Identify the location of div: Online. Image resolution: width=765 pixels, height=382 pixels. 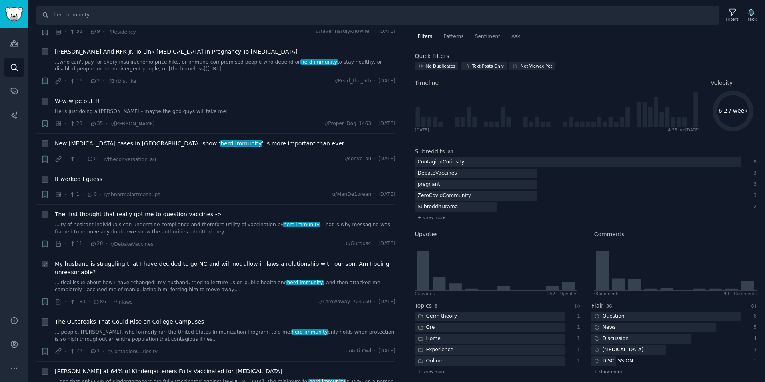
(430, 361).